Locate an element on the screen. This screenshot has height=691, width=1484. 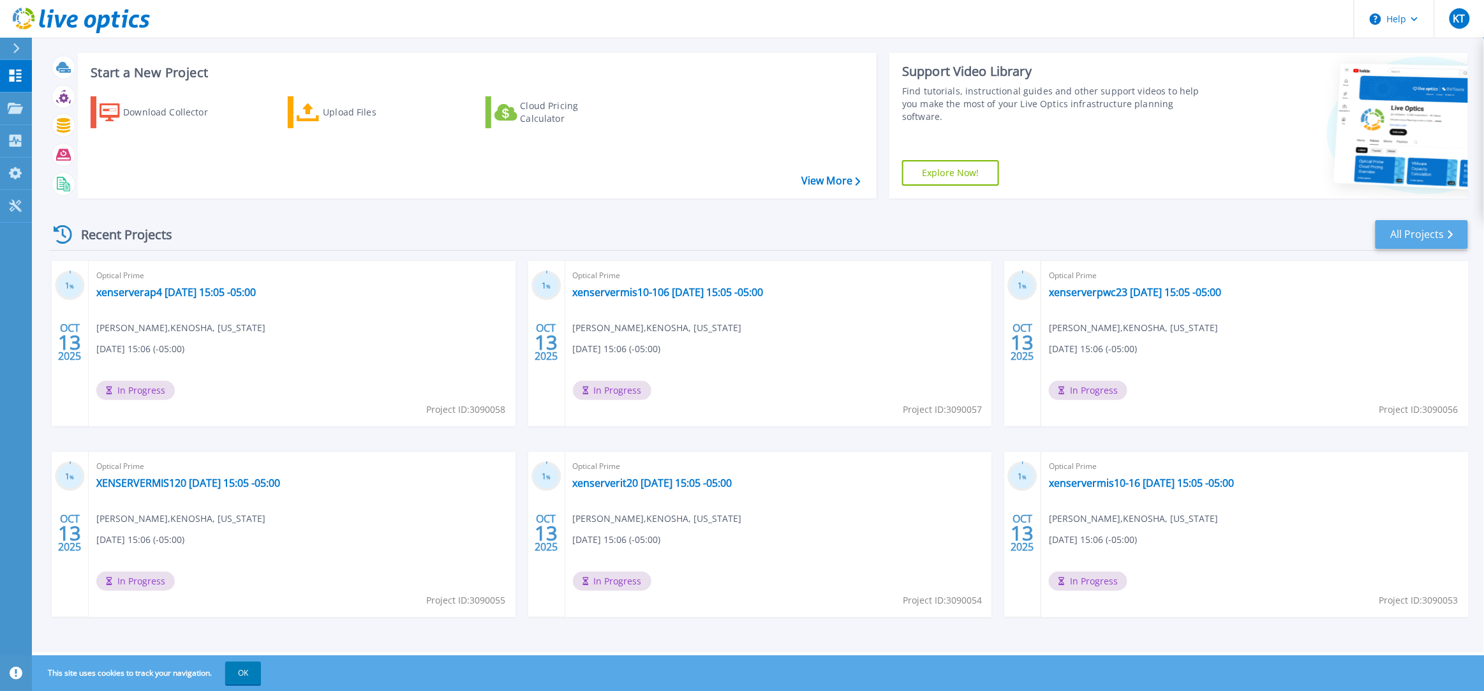
a: Upload Files is located at coordinates (359, 112).